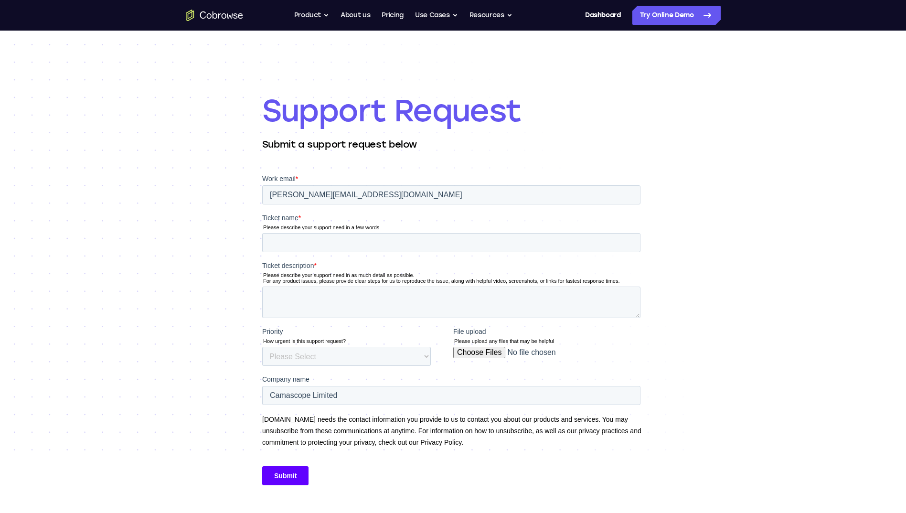 The image size is (906, 513). Describe the element at coordinates (491, 15) in the screenshot. I see `button: Resources` at that location.